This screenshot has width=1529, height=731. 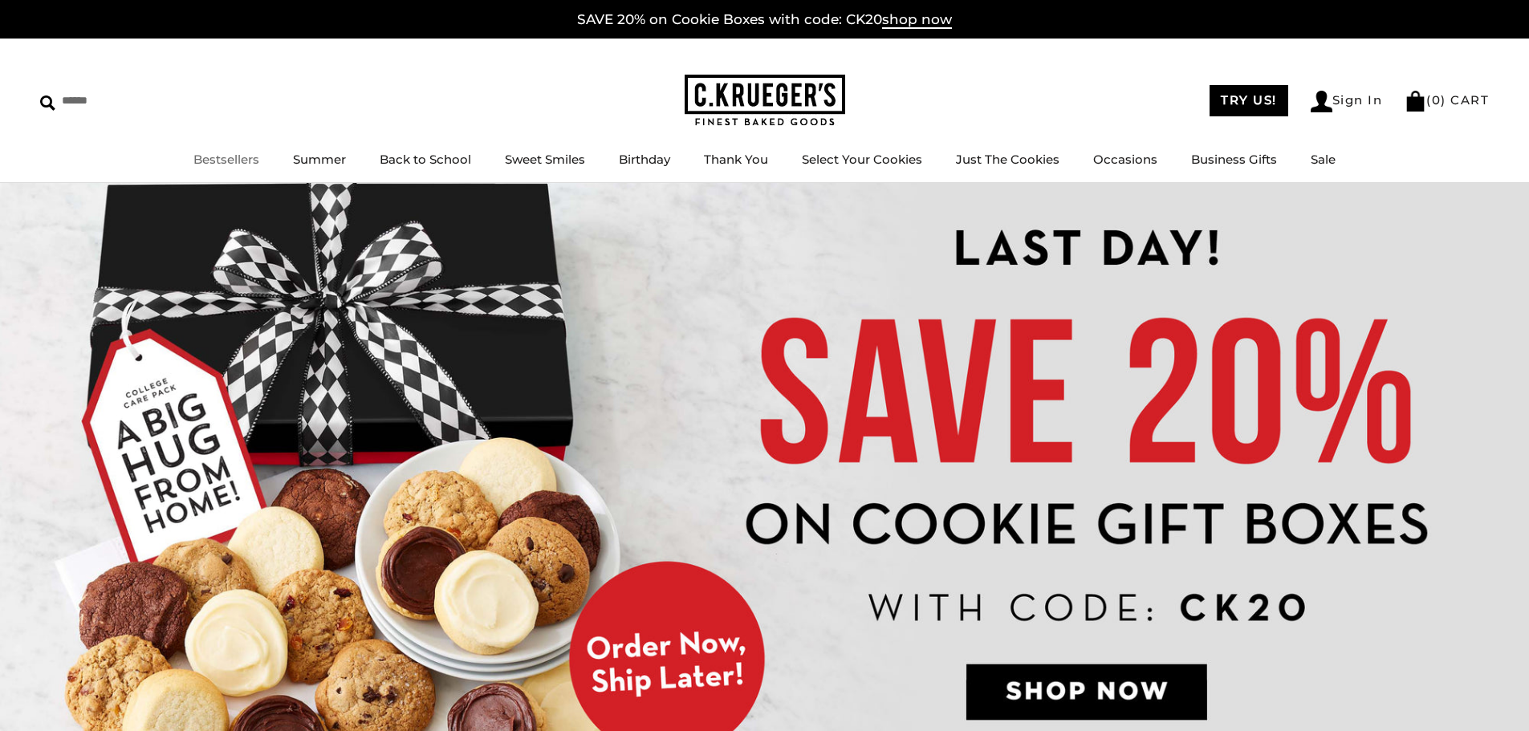 I want to click on span: 0, so click(x=1436, y=99).